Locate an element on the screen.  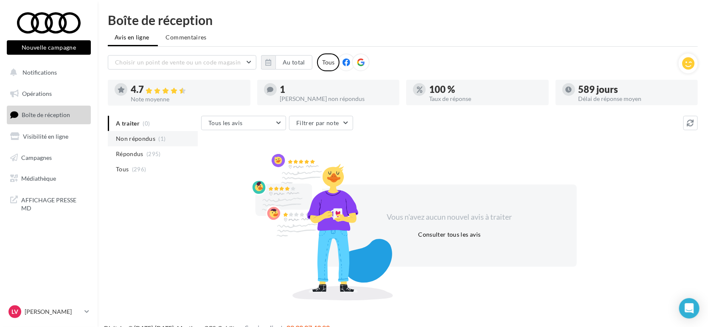
span: Commentaires is located at coordinates (186, 37).